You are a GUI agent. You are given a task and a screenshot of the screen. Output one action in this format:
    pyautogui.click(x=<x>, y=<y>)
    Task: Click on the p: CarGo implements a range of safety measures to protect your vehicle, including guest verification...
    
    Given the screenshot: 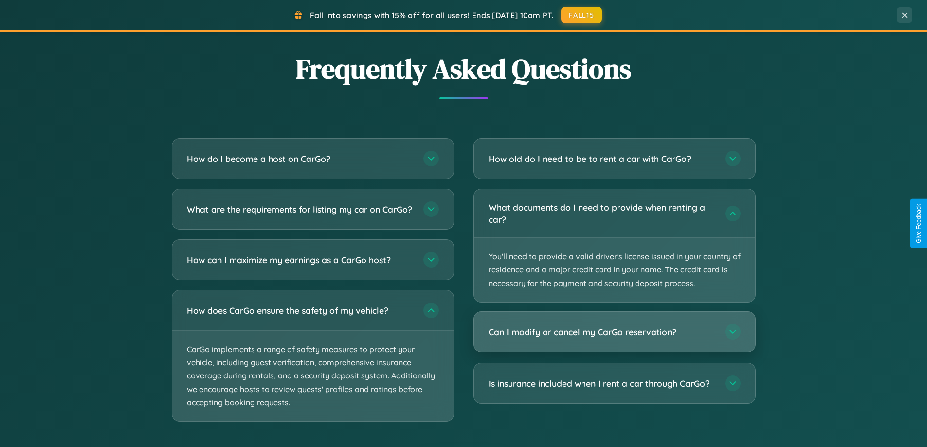 What is the action you would take?
    pyautogui.click(x=313, y=376)
    